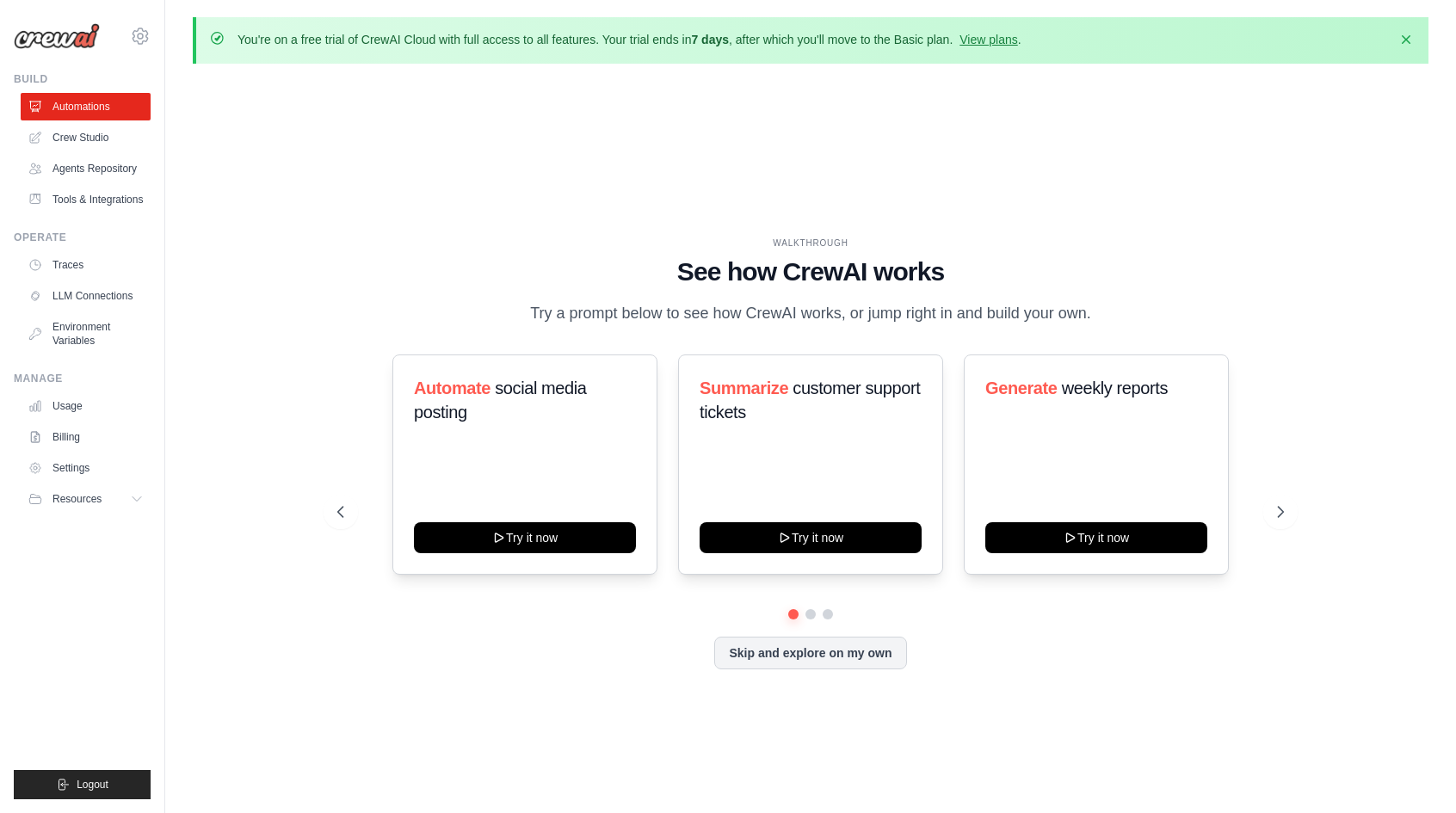 This screenshot has width=1456, height=813. I want to click on div: WALKTHROUGH, so click(810, 242).